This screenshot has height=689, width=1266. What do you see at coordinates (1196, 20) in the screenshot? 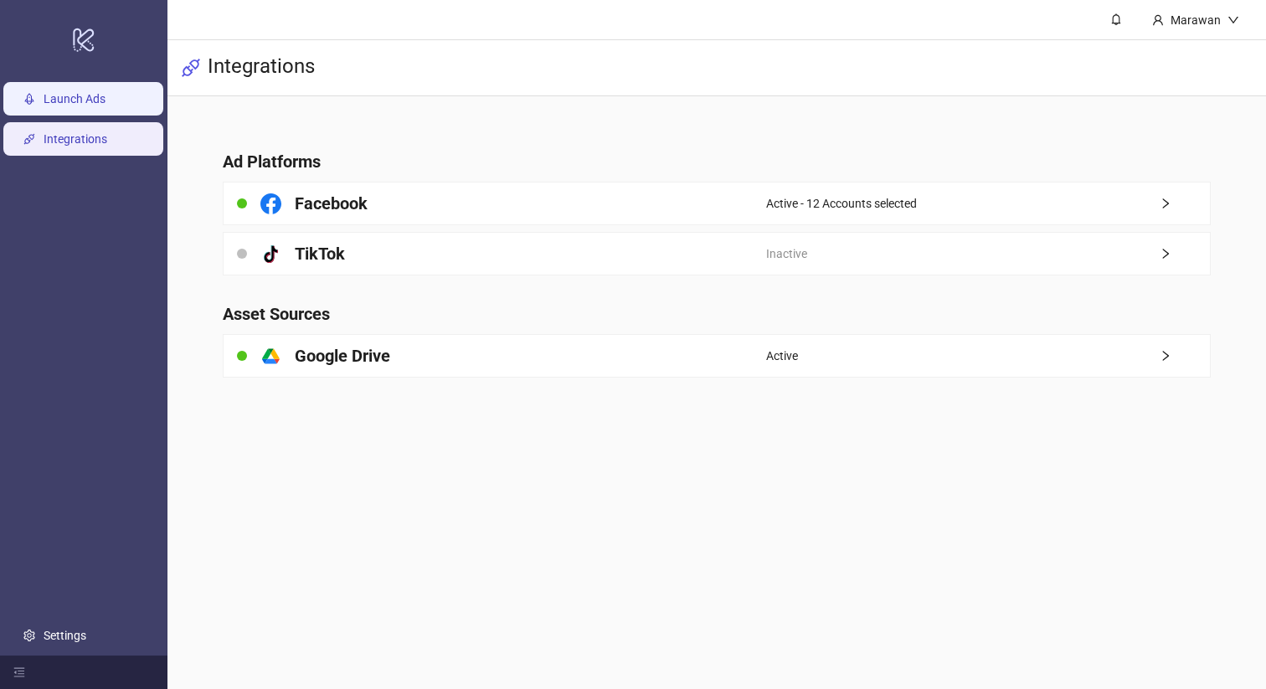
I see `div: Marawan` at bounding box center [1196, 20].